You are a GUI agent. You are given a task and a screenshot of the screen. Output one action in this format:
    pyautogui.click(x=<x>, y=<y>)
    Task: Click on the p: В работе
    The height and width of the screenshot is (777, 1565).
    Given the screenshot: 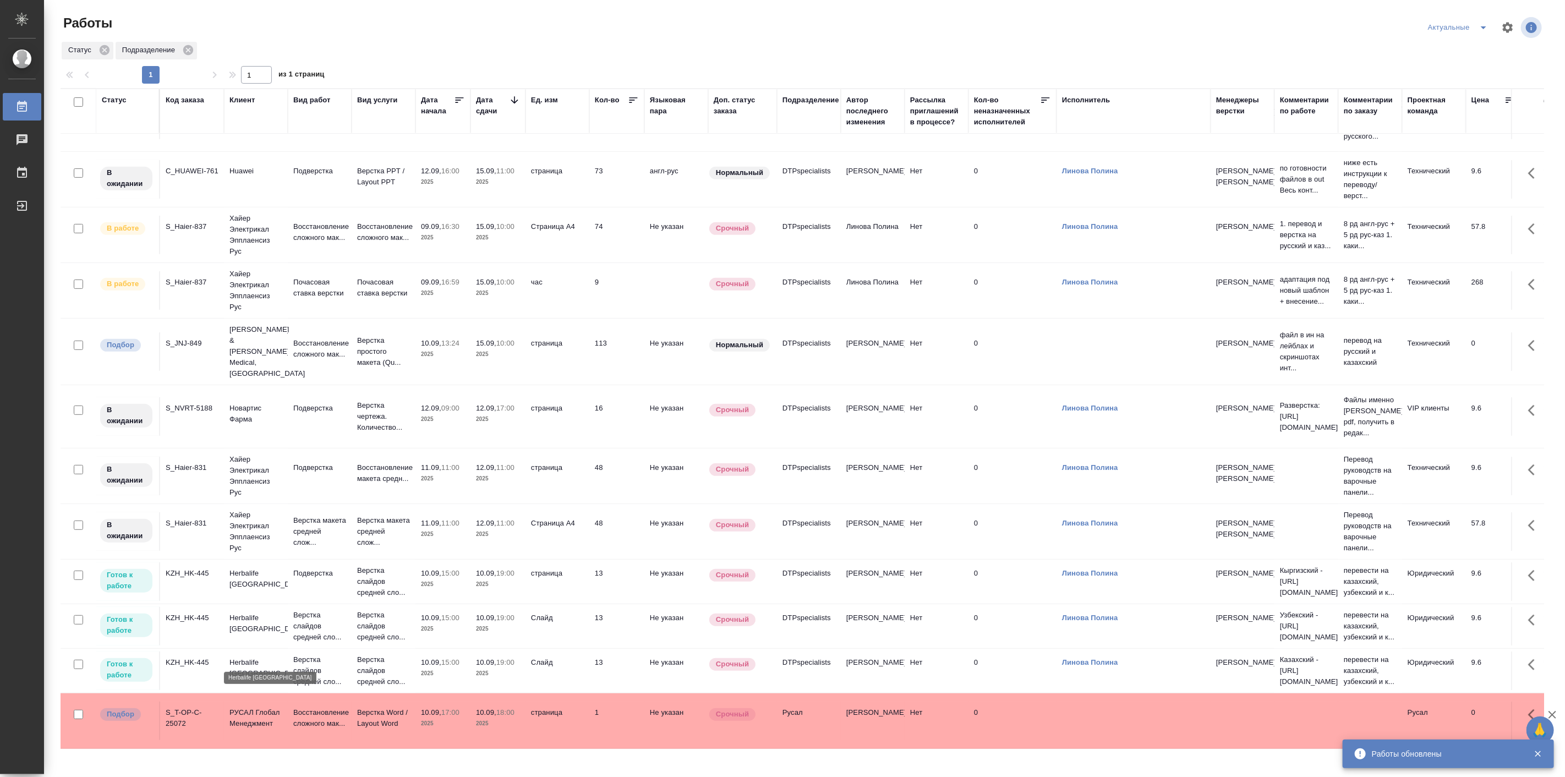 What is the action you would take?
    pyautogui.click(x=123, y=284)
    